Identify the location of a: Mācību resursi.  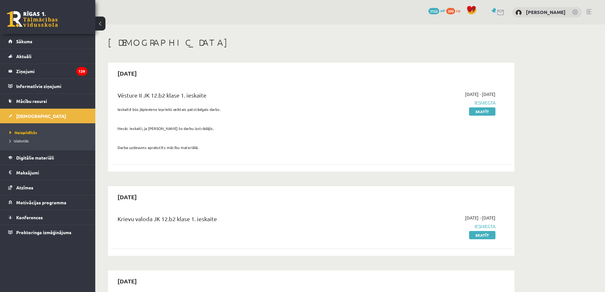
(48, 101).